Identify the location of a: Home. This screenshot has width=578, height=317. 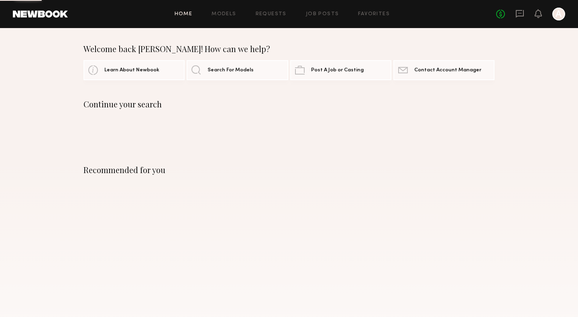
(183, 14).